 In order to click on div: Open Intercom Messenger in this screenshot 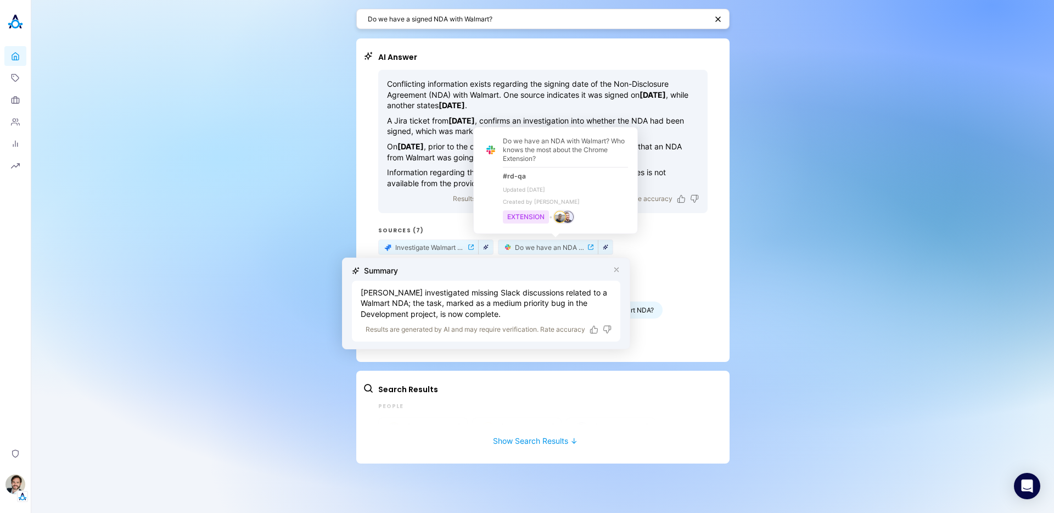, I will do `click(1027, 486)`.